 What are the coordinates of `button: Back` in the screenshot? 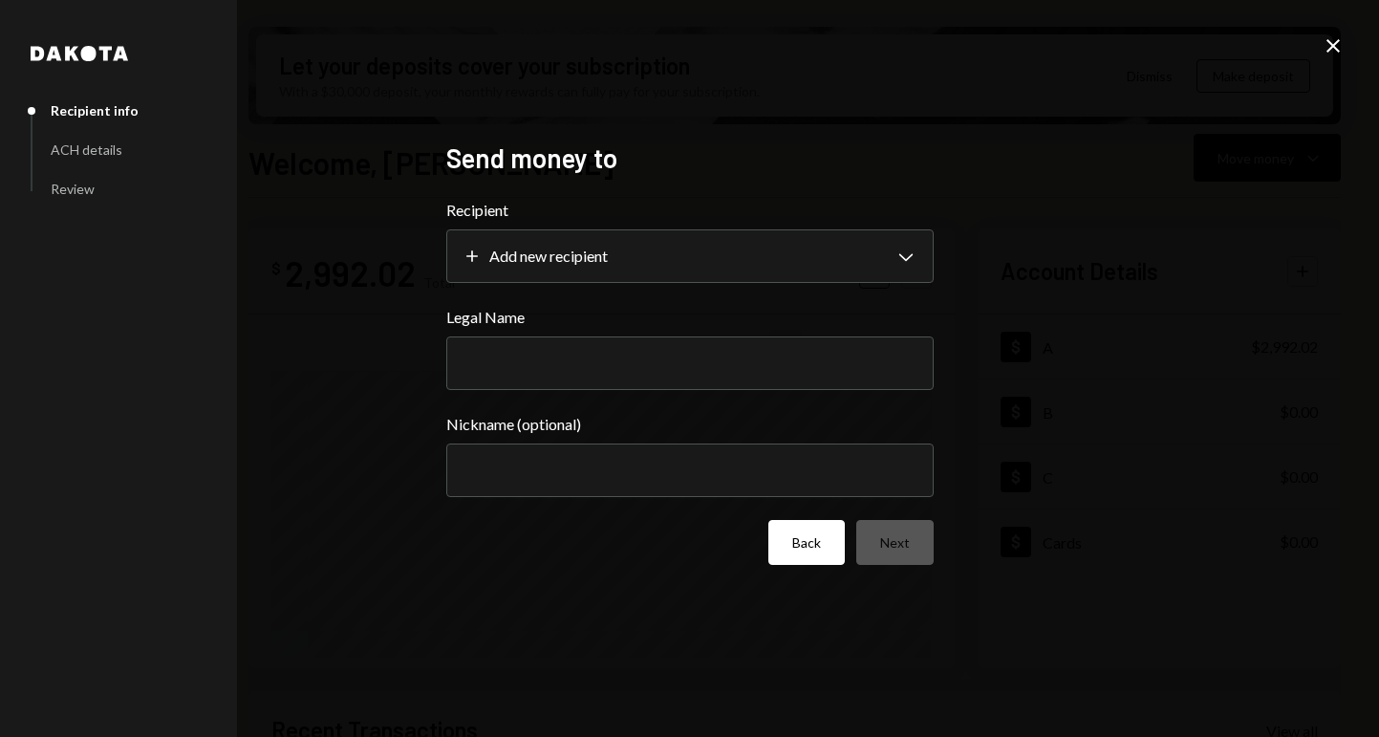 It's located at (806, 542).